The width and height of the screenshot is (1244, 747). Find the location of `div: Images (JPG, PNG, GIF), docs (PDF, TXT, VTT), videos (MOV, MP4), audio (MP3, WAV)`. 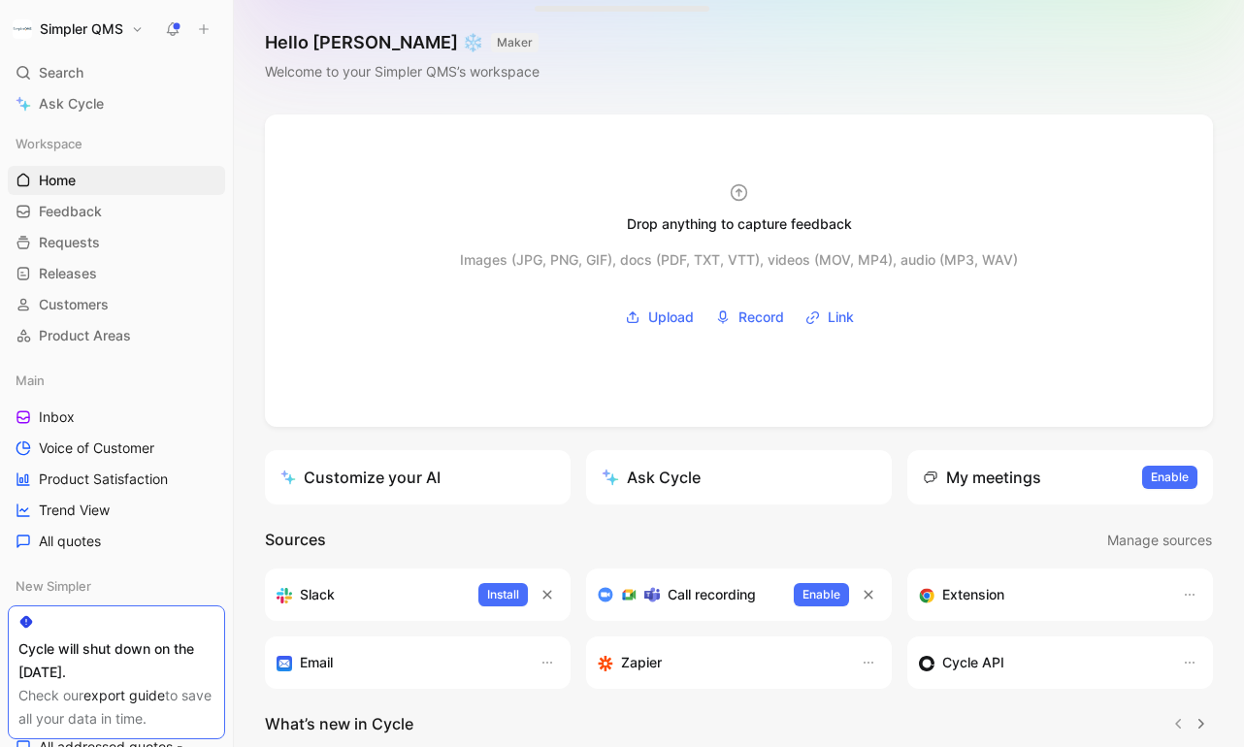

div: Images (JPG, PNG, GIF), docs (PDF, TXT, VTT), videos (MOV, MP4), audio (MP3, WAV) is located at coordinates (738, 260).